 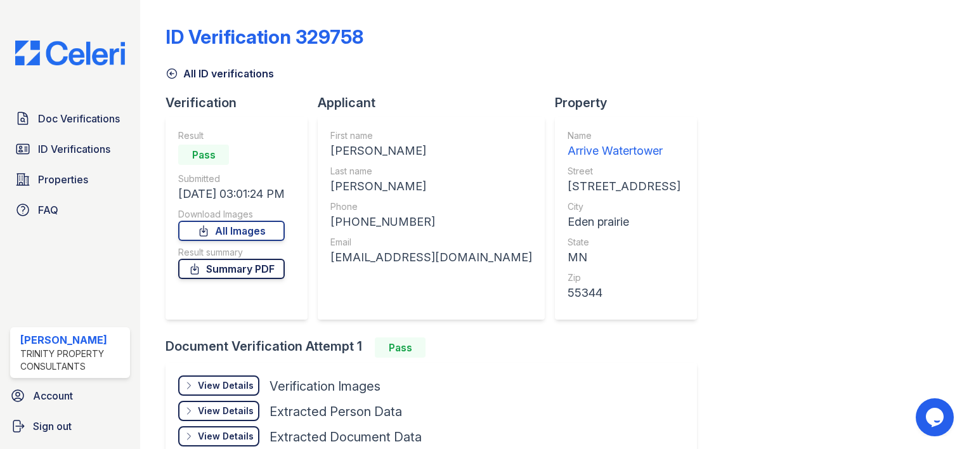 What do you see at coordinates (231, 179) in the screenshot?
I see `div: Submitted` at bounding box center [231, 179].